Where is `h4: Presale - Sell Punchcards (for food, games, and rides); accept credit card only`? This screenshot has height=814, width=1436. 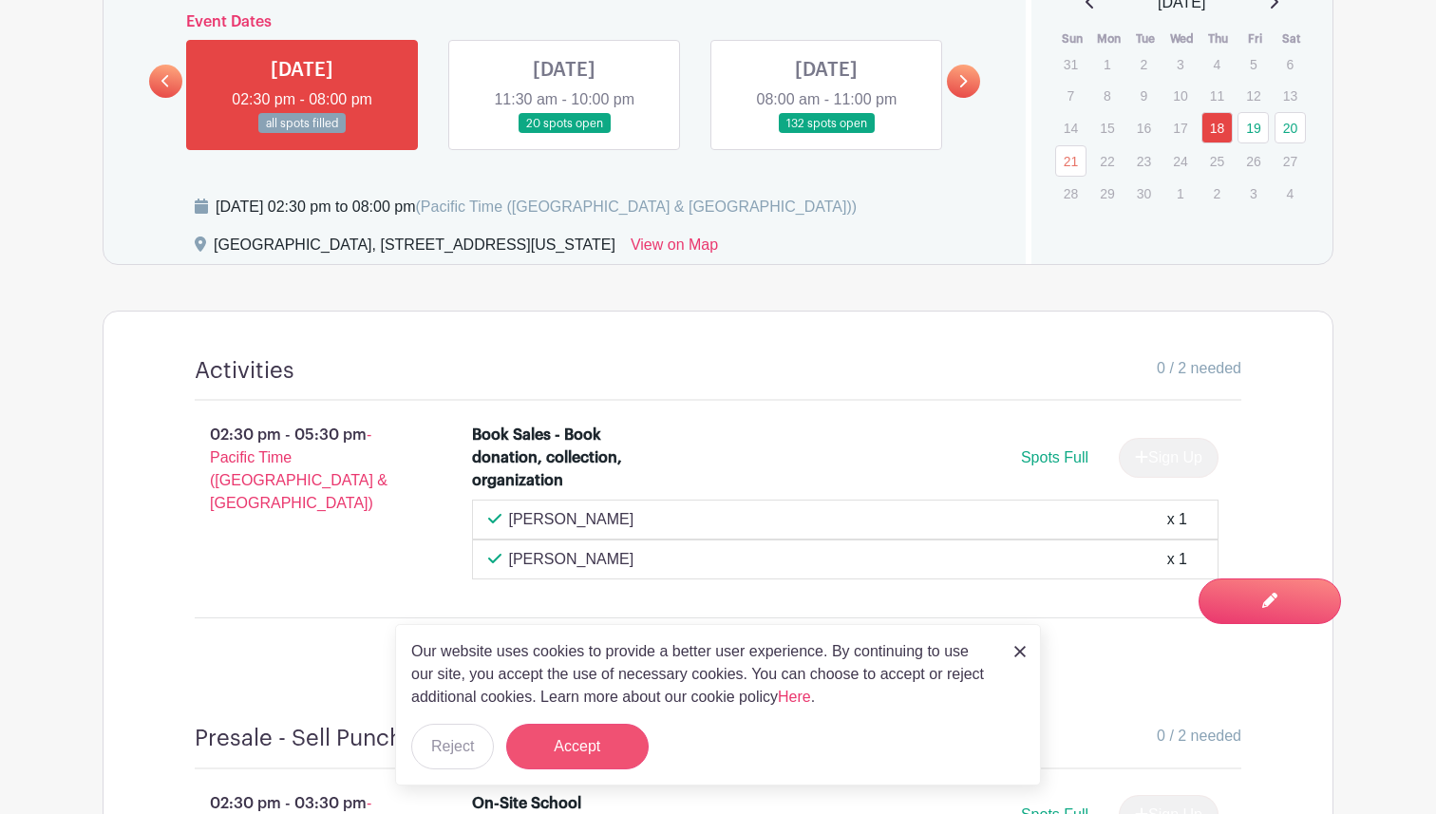 h4: Presale - Sell Punchcards (for food, games, and rides); accept credit card only is located at coordinates (608, 738).